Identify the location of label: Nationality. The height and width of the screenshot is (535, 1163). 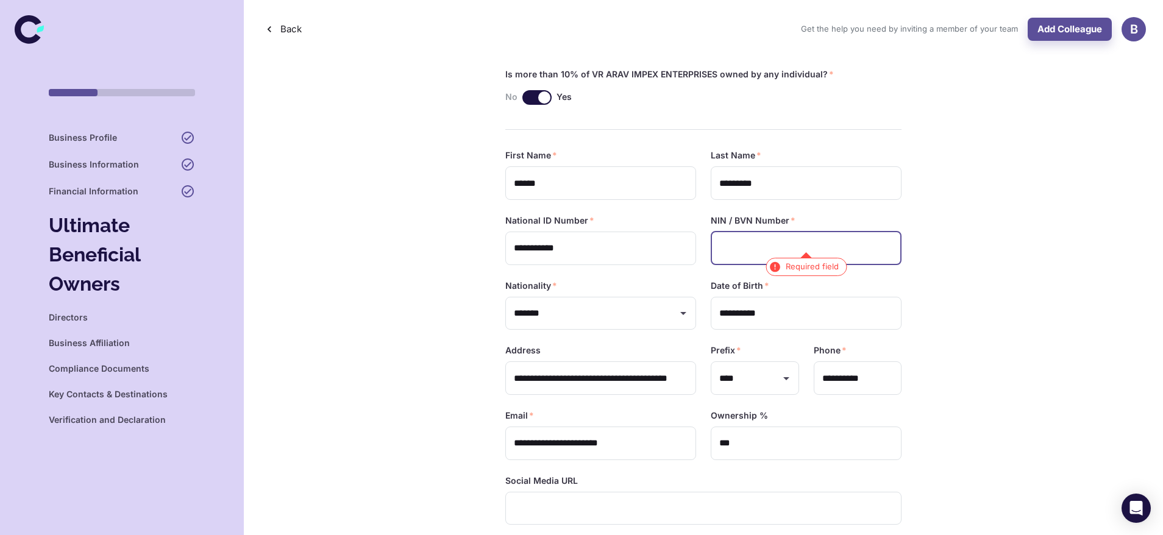
(531, 286).